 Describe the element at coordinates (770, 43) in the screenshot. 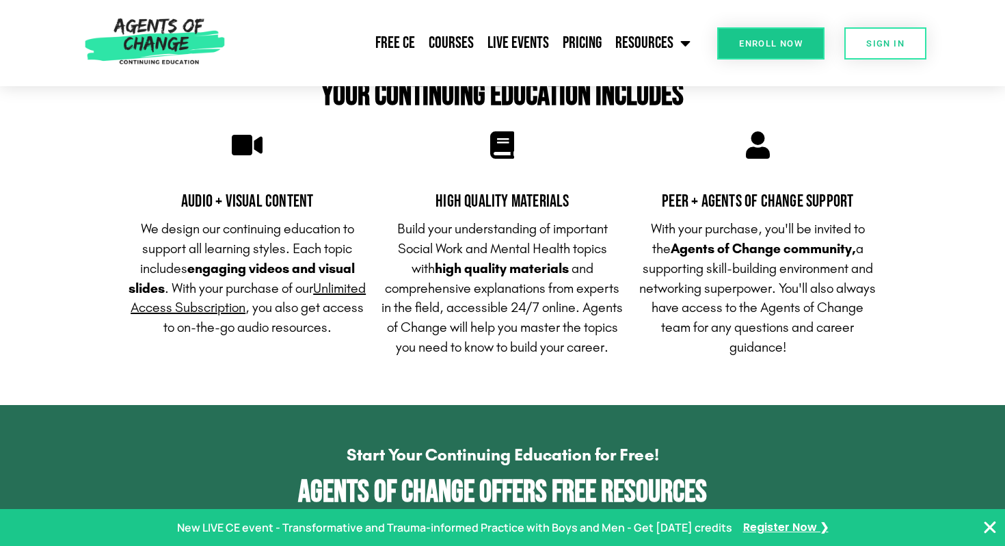

I see `a: Enroll Now` at that location.